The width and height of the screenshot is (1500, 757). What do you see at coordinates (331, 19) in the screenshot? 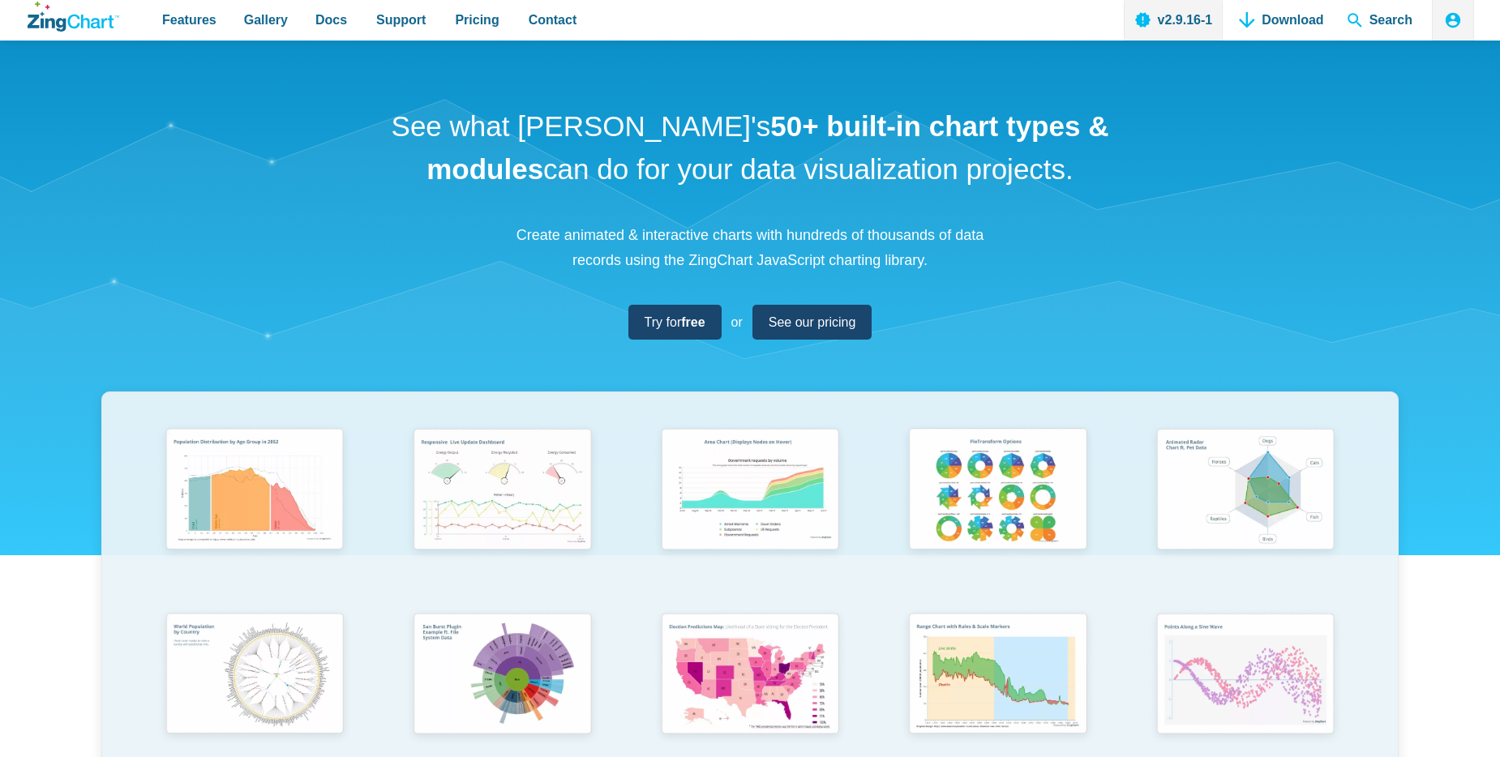
I see `span: Docs` at bounding box center [331, 19].